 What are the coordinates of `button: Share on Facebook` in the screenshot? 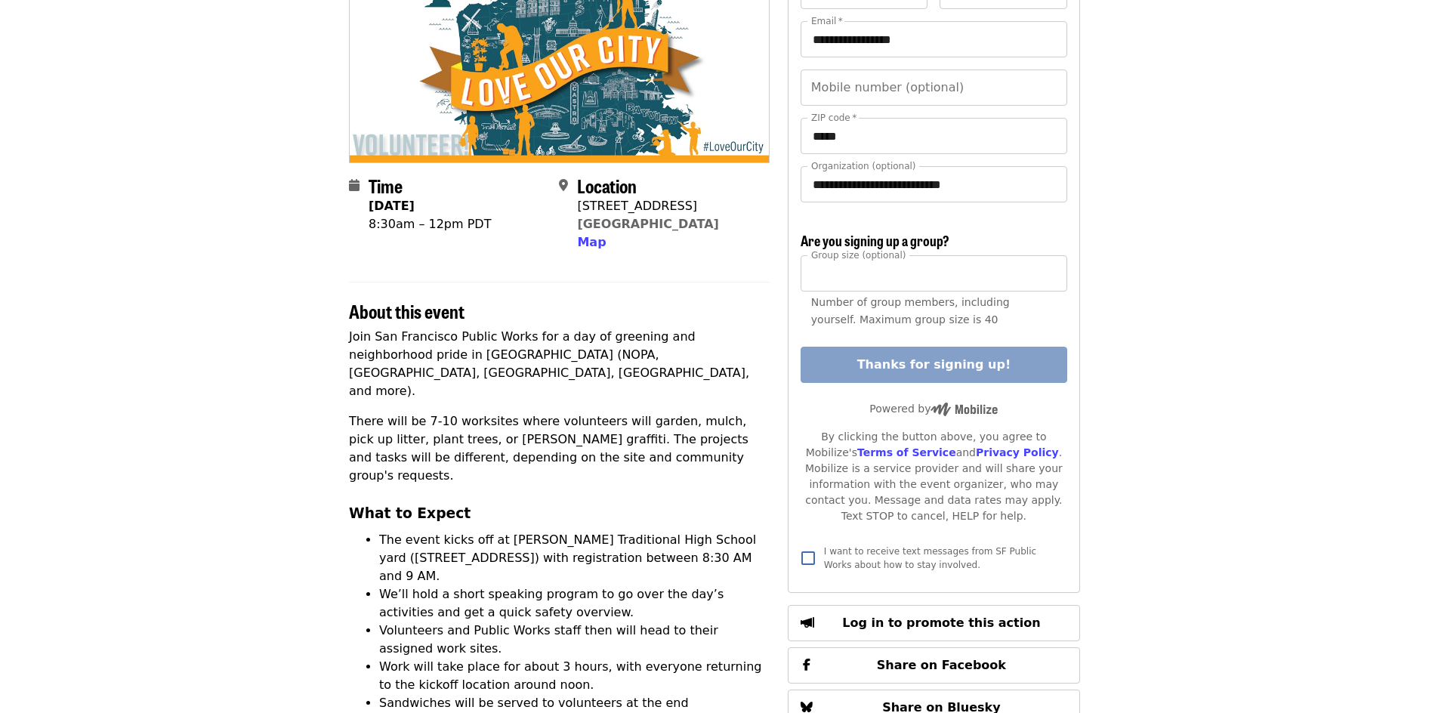 It's located at (934, 665).